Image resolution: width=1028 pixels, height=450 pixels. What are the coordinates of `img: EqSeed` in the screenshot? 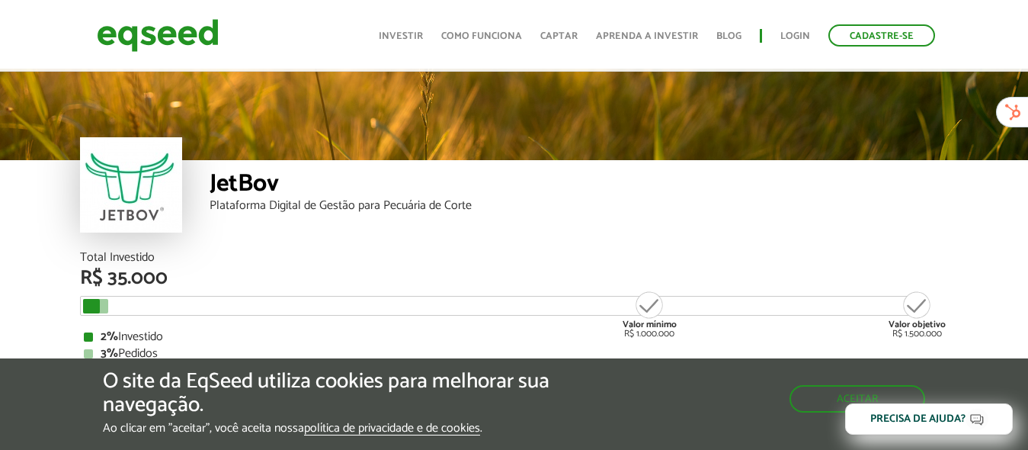 It's located at (158, 35).